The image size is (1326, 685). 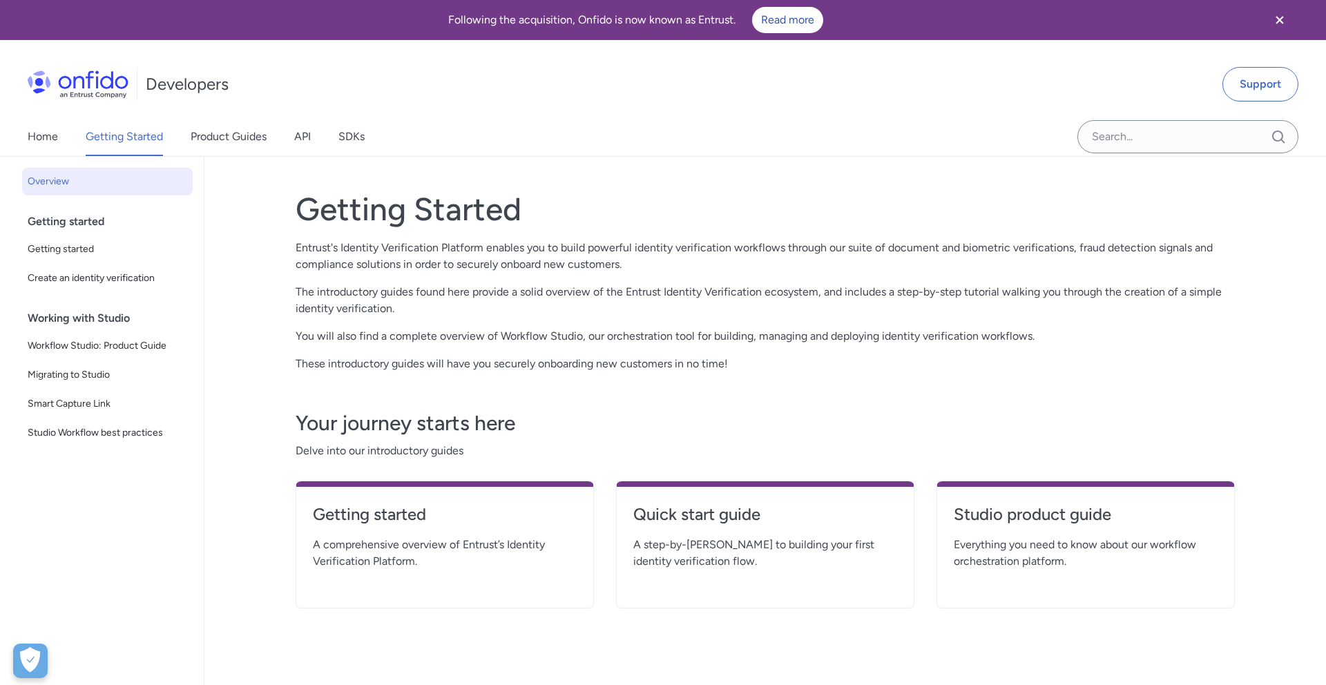 What do you see at coordinates (765, 451) in the screenshot?
I see `span: Delve into our introductory guides` at bounding box center [765, 451].